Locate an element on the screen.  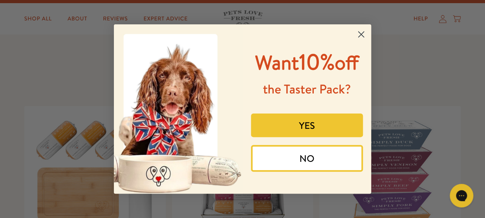
button: NO is located at coordinates (307, 158).